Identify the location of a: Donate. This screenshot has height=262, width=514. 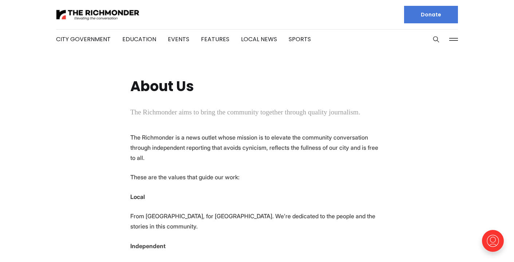
(431, 15).